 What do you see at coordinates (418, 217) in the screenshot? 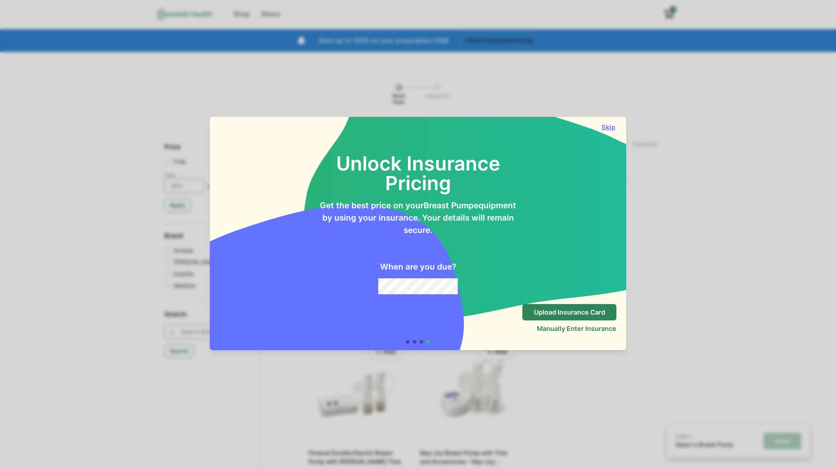
I see `p: Get the best price on your Breast Pump equipment by using your insurance. Your details will remai...` at bounding box center [418, 217].